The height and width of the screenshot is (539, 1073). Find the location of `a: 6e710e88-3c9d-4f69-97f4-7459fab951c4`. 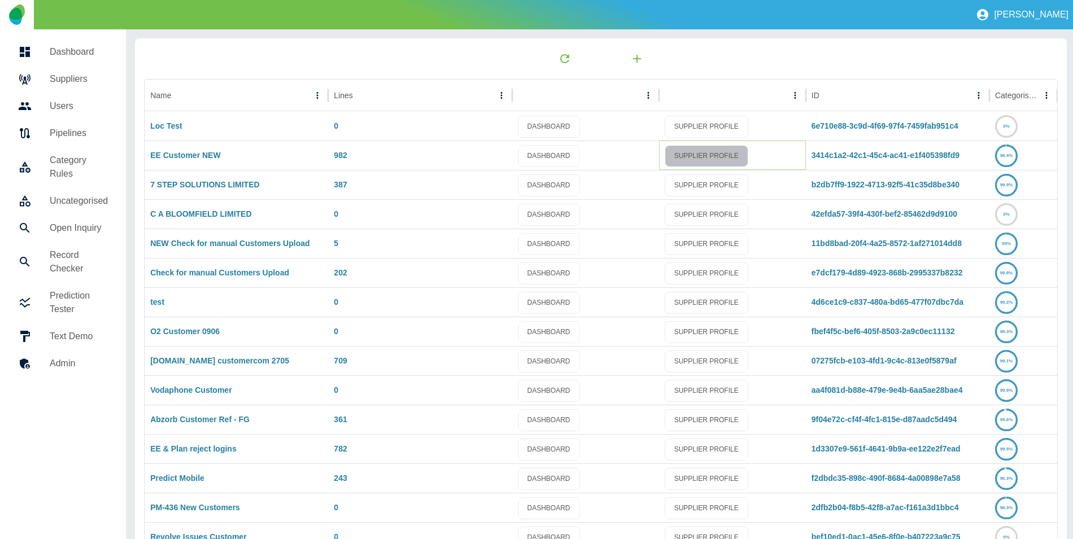

a: 6e710e88-3c9d-4f69-97f4-7459fab951c4 is located at coordinates (885, 126).